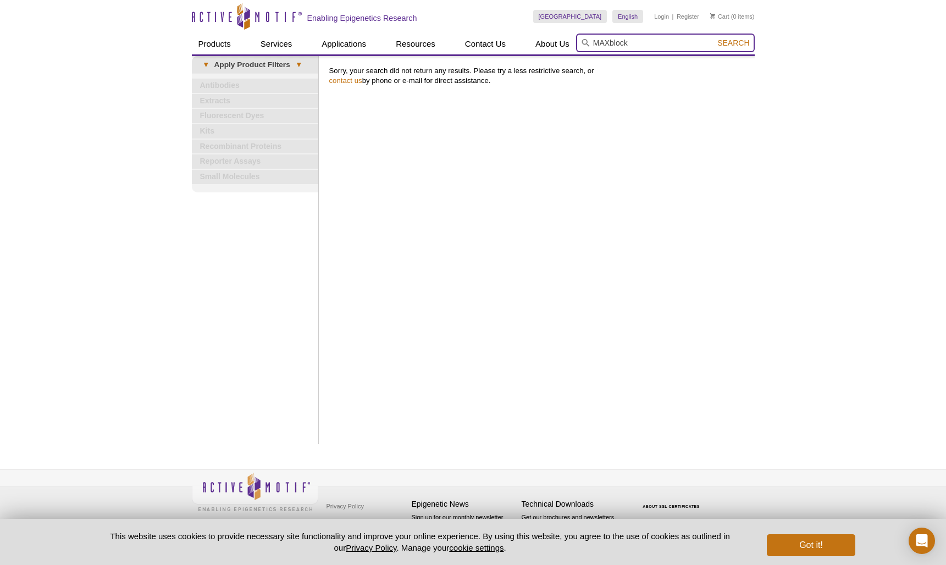  I want to click on p: Sign up for our monthly newsletter highlighting recent publications in the field of epigenetics., so click(464, 531).